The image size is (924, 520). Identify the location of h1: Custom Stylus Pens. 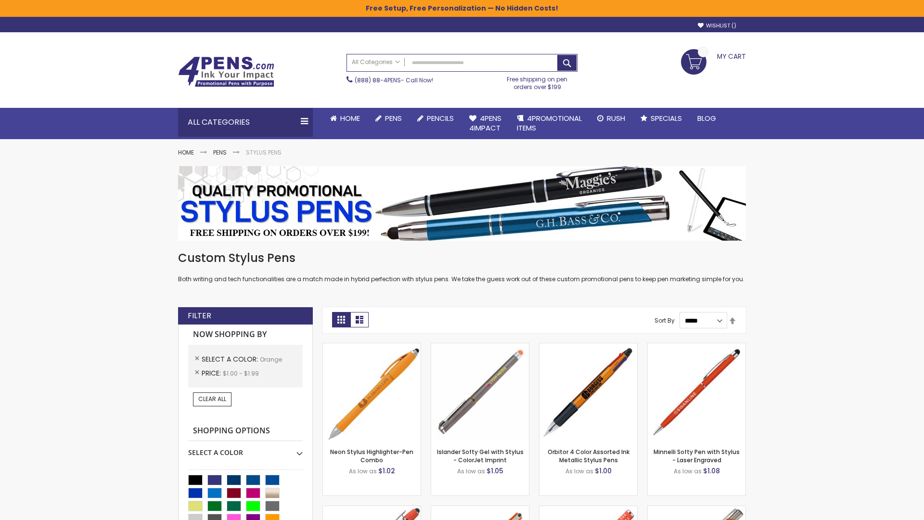
(462, 258).